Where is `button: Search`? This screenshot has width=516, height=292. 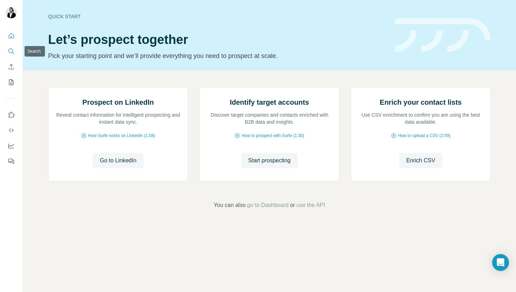 button: Search is located at coordinates (11, 51).